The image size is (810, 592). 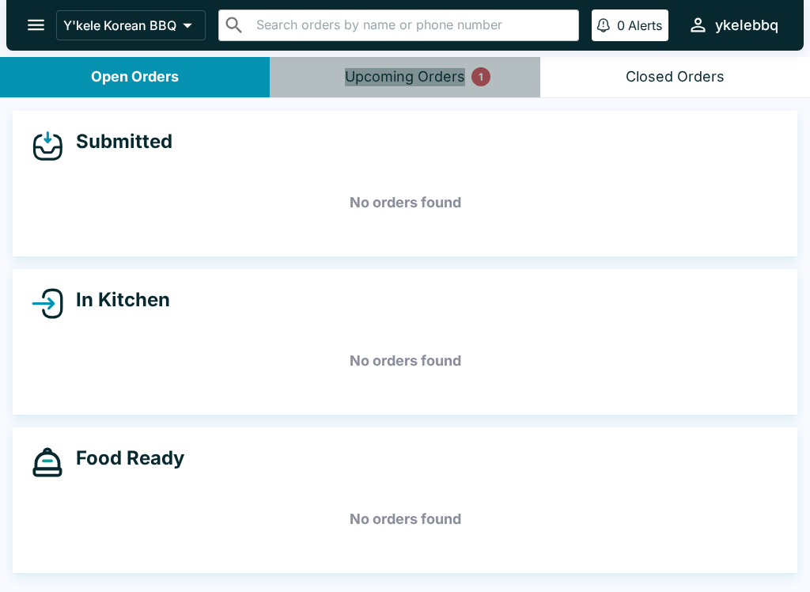 I want to click on h4: In Kitchen, so click(x=116, y=300).